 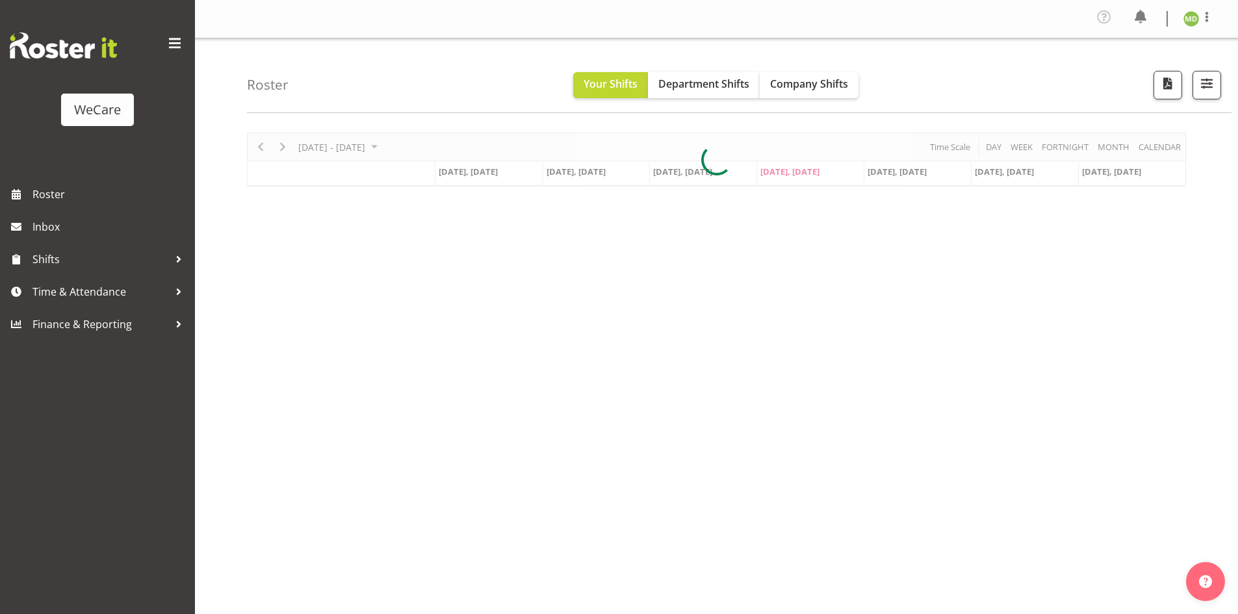 What do you see at coordinates (1191, 19) in the screenshot?
I see `img: marie-claire-dickson-bakker11590.jpg` at bounding box center [1191, 19].